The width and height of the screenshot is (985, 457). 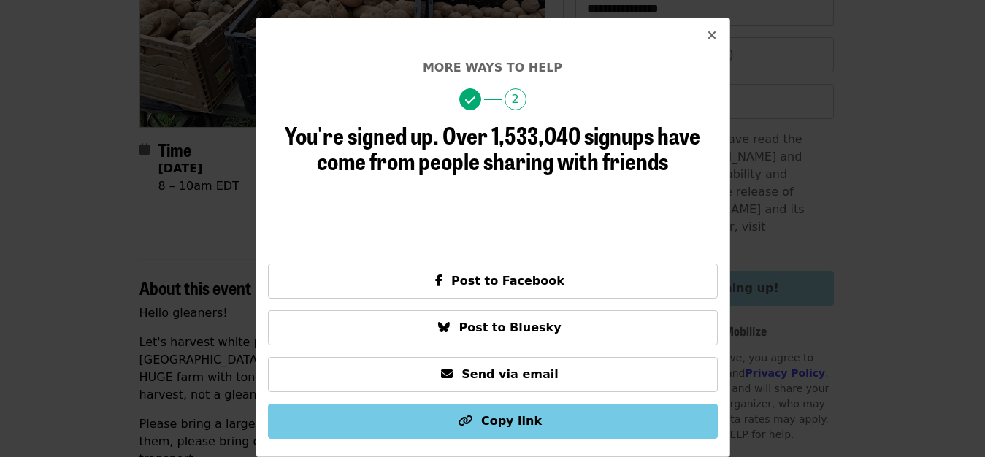 What do you see at coordinates (361, 134) in the screenshot?
I see `span: You're signed up.` at bounding box center [361, 134].